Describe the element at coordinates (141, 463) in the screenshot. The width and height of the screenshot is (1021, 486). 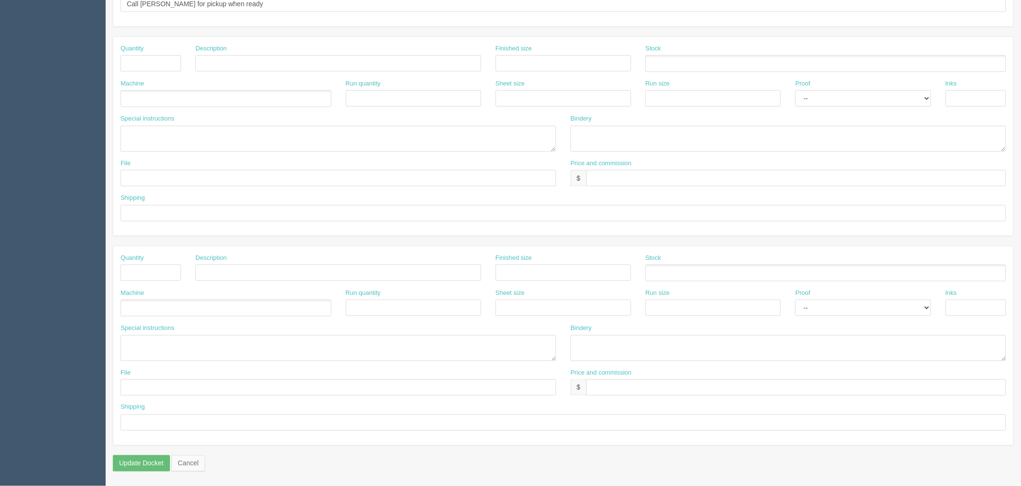
I see `input: Update Docket` at that location.